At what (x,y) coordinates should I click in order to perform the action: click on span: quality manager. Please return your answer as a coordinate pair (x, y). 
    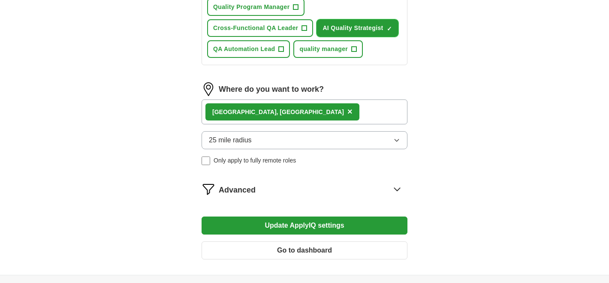
    Looking at the image, I should click on (323, 49).